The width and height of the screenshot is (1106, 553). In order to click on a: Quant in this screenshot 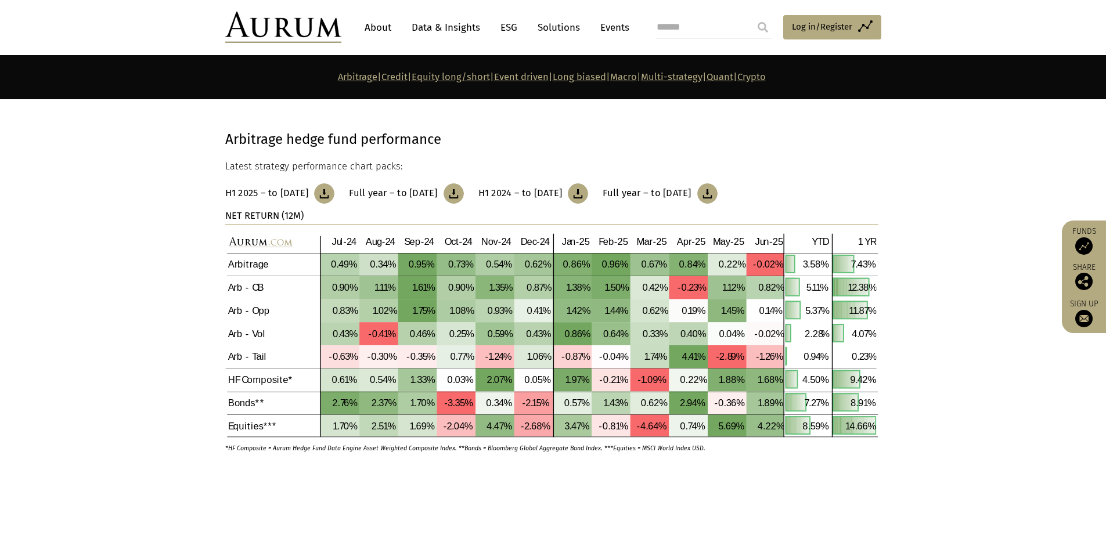, I will do `click(720, 77)`.